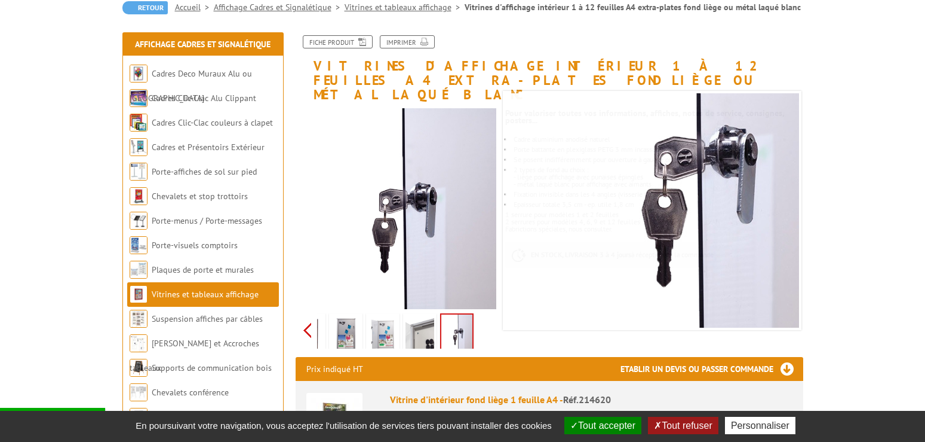 The image size is (925, 442). I want to click on img: Cadres et Présentoirs Extérieur, so click(139, 147).